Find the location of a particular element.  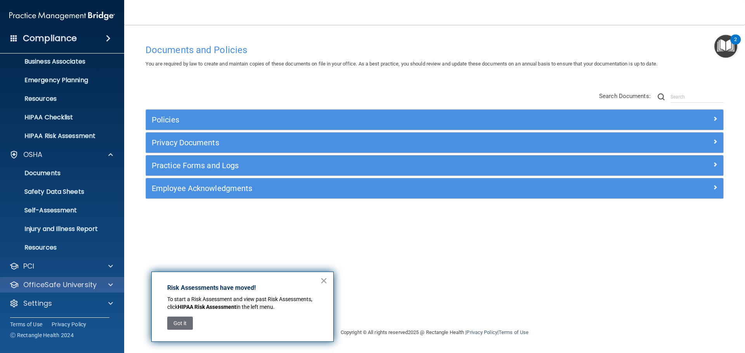

span: Ⓒ Rectangle Health 2024 is located at coordinates (42, 335).